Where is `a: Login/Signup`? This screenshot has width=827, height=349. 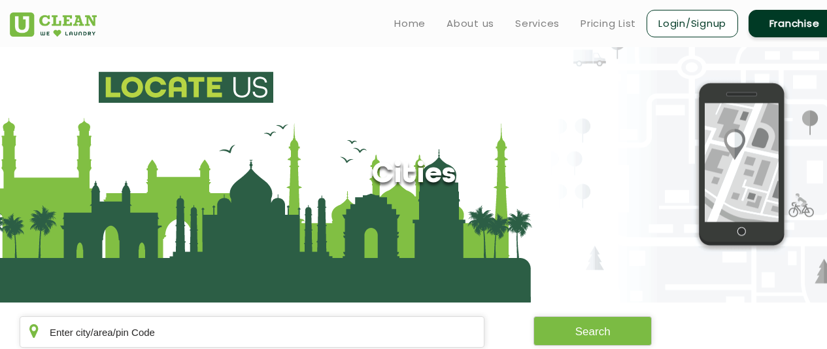
a: Login/Signup is located at coordinates (693, 24).